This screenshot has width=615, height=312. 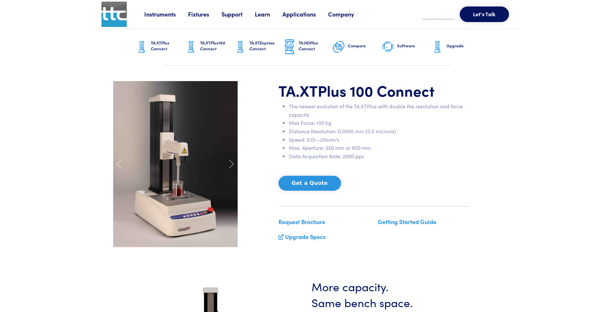 I want to click on a: Compare, so click(x=357, y=47).